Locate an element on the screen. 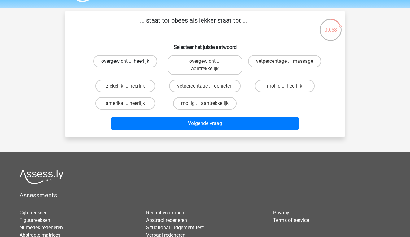 This screenshot has height=237, width=410. label: mollig ... aantrekkelijk is located at coordinates (205, 104).